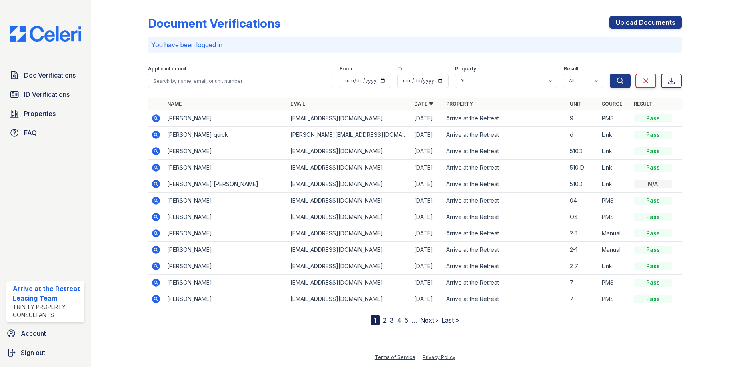 Image resolution: width=739 pixels, height=367 pixels. What do you see at coordinates (582, 200) in the screenshot?
I see `td: 04` at bounding box center [582, 200].